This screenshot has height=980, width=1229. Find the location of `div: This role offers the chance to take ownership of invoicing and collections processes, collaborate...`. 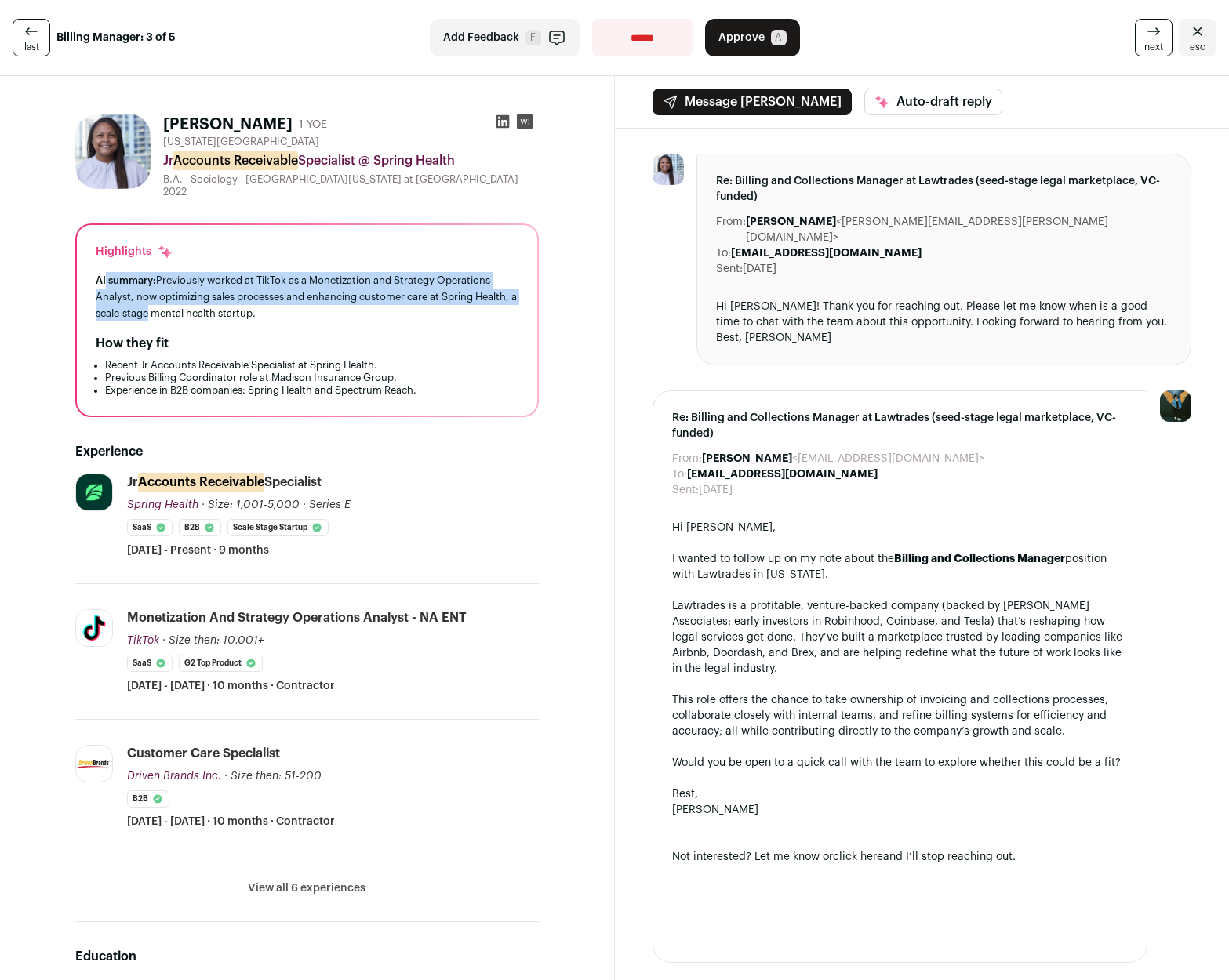

div: This role offers the chance to take ownership of invoicing and collections processes, collaborate... is located at coordinates (900, 716).